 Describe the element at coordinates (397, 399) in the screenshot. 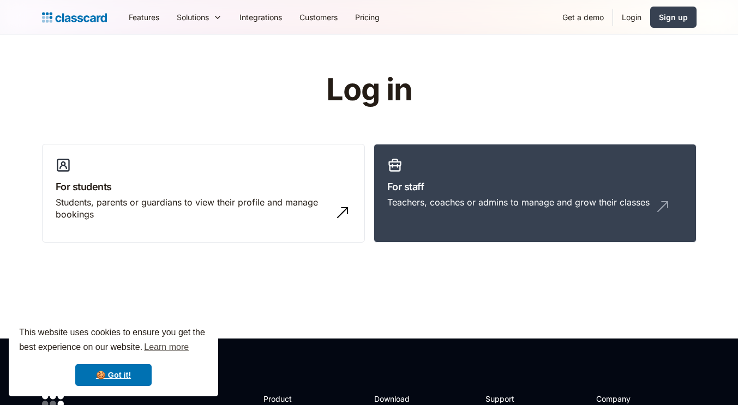

I see `h2: Download` at that location.